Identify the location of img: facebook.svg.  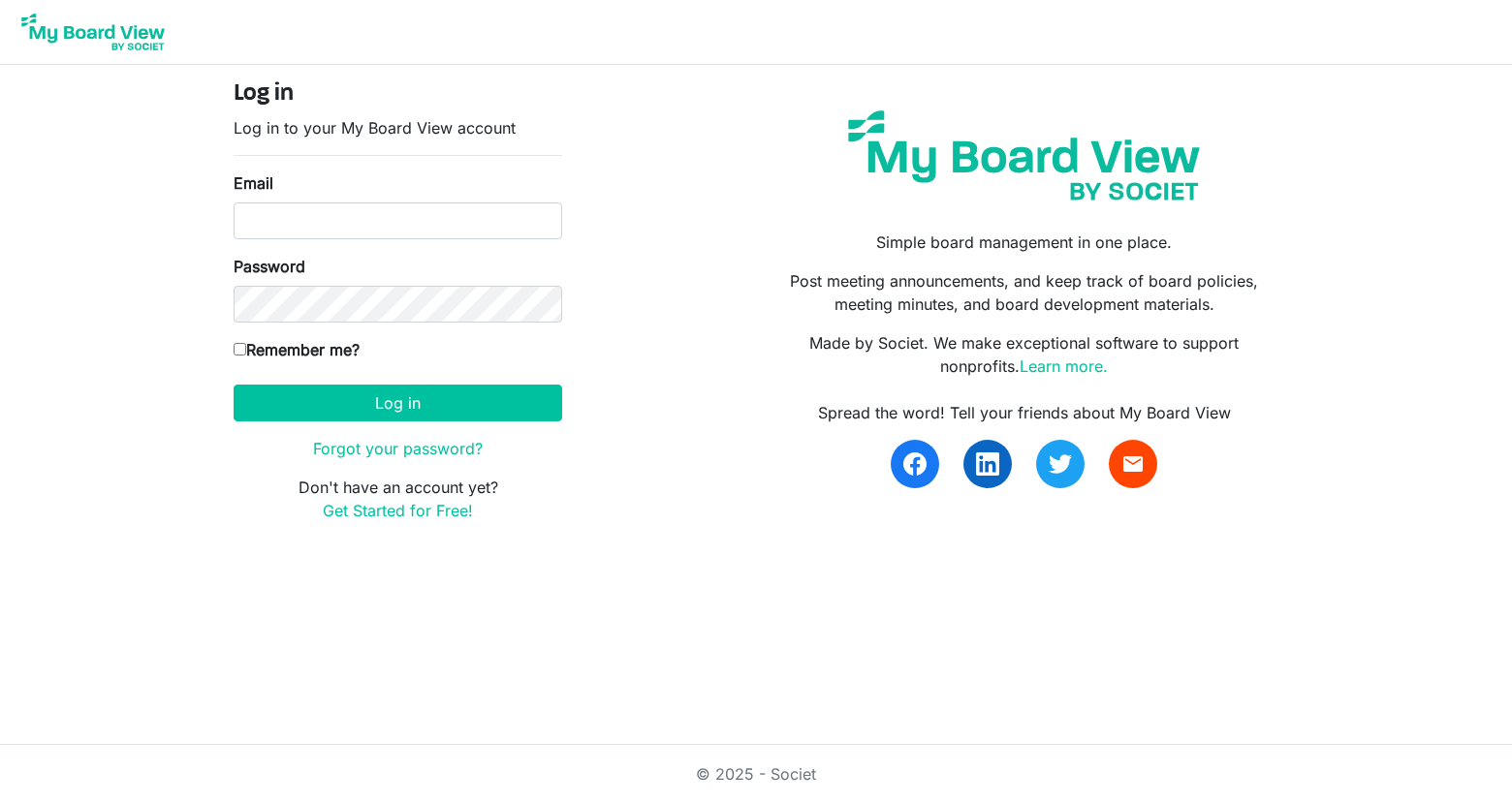
(915, 464).